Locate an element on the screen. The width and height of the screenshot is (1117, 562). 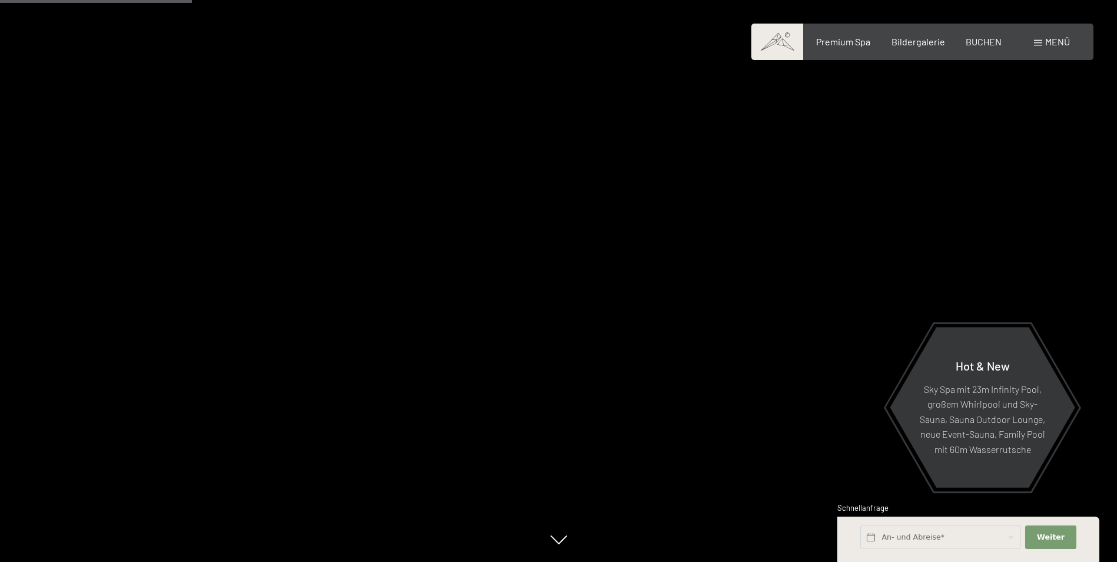
a: Bildergalerie is located at coordinates (918, 41).